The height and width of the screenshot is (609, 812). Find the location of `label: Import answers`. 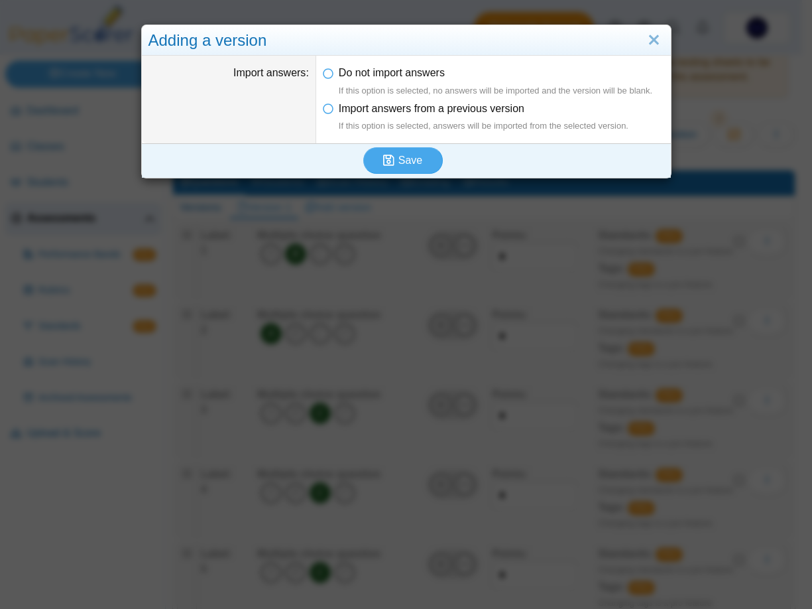

label: Import answers is located at coordinates (271, 72).